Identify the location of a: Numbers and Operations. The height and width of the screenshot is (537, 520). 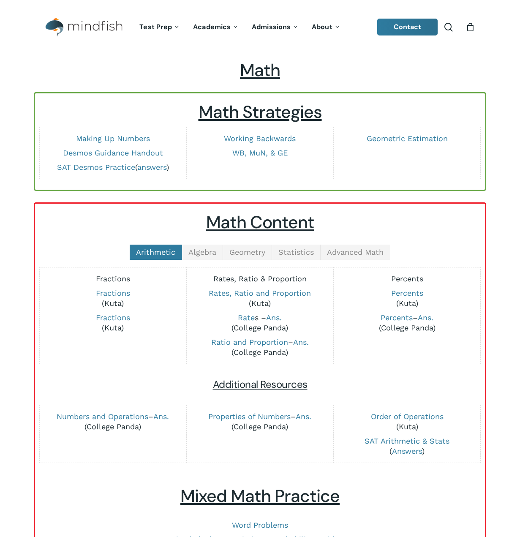
(102, 416).